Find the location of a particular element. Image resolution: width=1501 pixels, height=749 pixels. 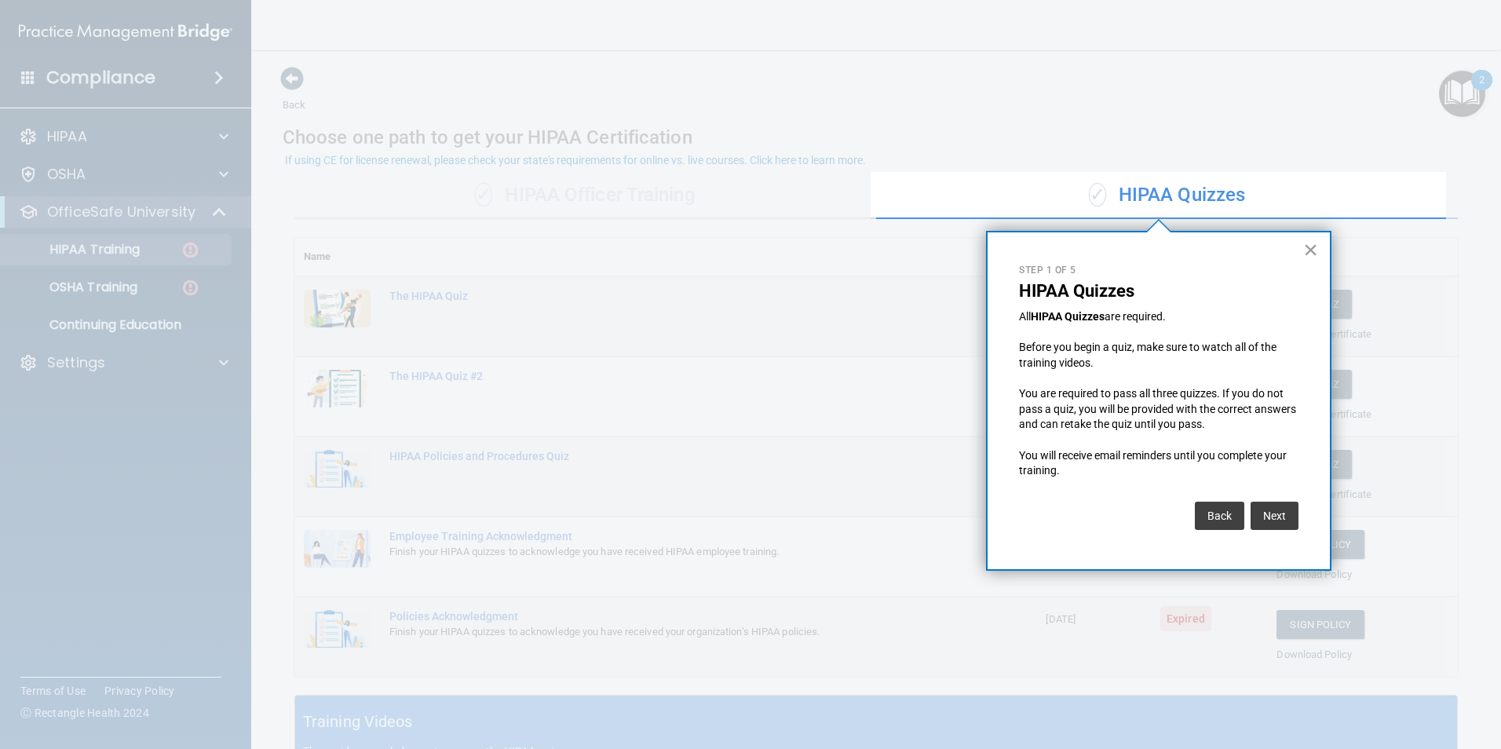

p: You will receive email reminders until you complete your training. is located at coordinates (1159, 463).